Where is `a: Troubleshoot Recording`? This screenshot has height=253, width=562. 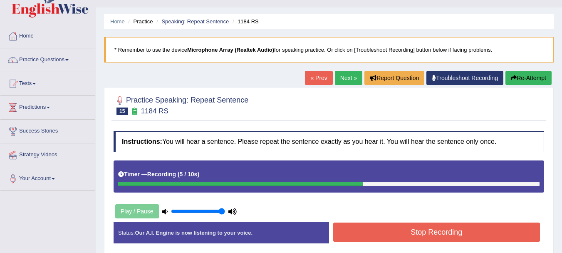
a: Troubleshoot Recording is located at coordinates (465, 78).